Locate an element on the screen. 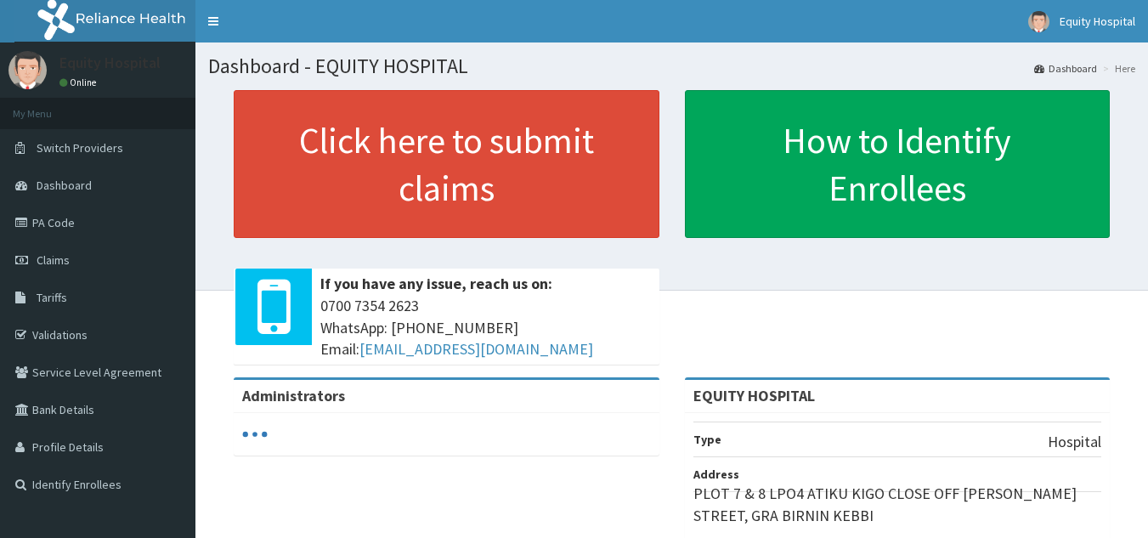  span: Tariffs is located at coordinates (52, 297).